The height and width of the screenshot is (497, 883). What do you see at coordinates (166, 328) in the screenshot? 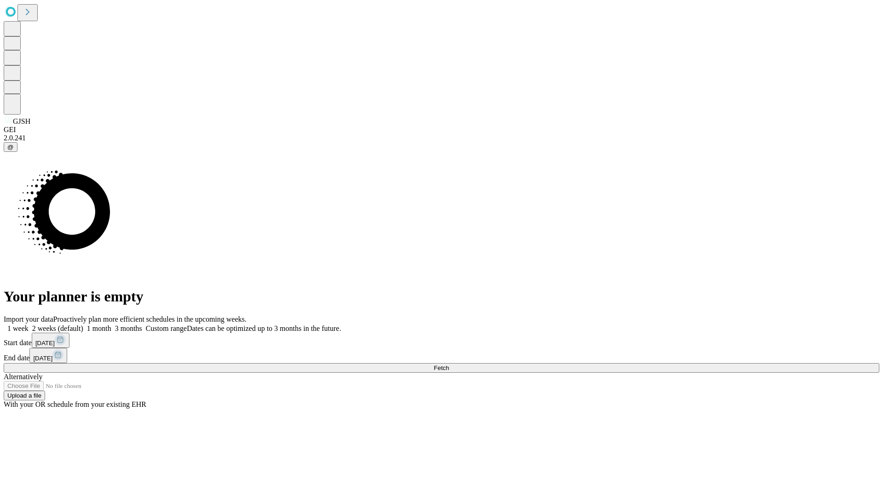
I see `span: Custom range` at bounding box center [166, 328].